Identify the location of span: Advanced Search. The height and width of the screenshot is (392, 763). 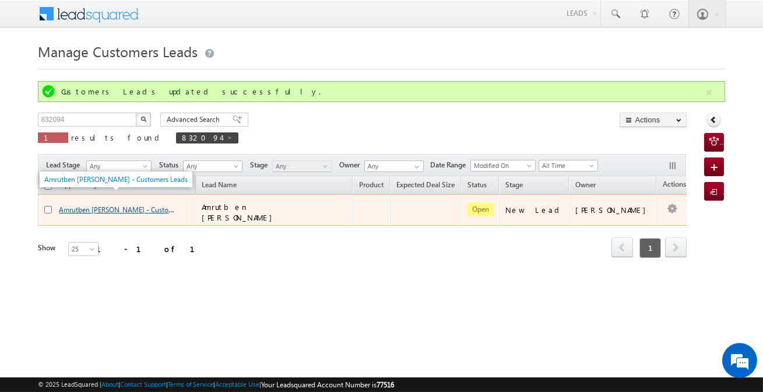
(195, 119).